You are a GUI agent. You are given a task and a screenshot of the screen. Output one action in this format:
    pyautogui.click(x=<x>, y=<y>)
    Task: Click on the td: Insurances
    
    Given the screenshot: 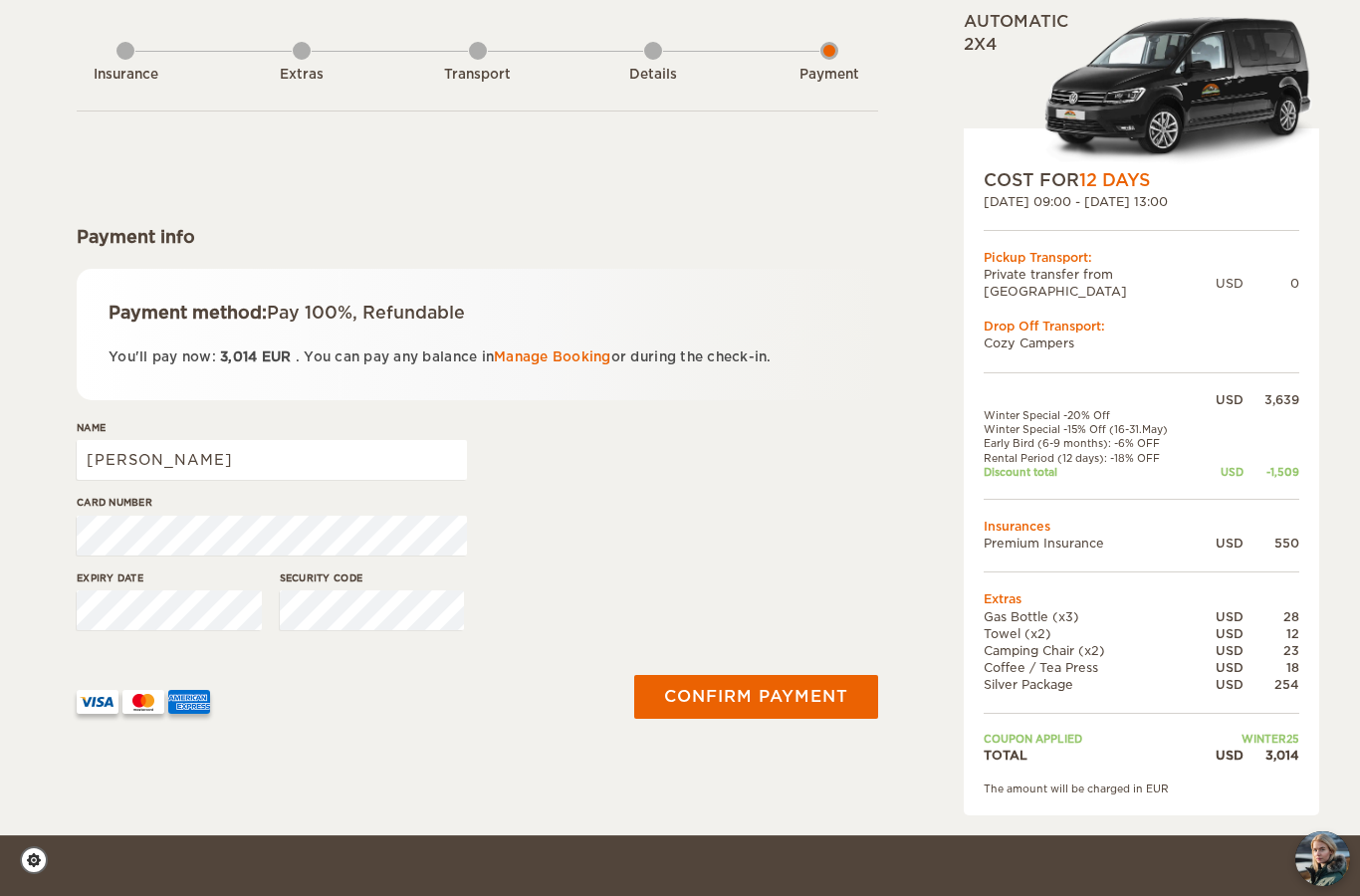 What is the action you would take?
    pyautogui.click(x=1141, y=526)
    